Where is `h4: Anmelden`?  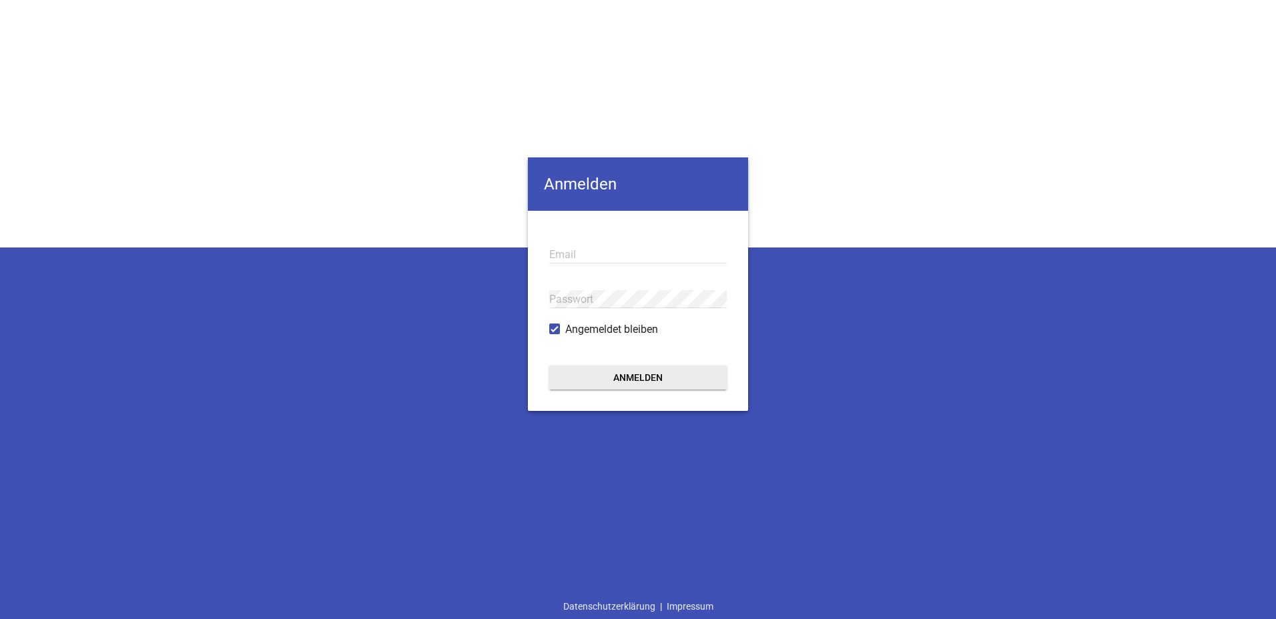
h4: Anmelden is located at coordinates (638, 184).